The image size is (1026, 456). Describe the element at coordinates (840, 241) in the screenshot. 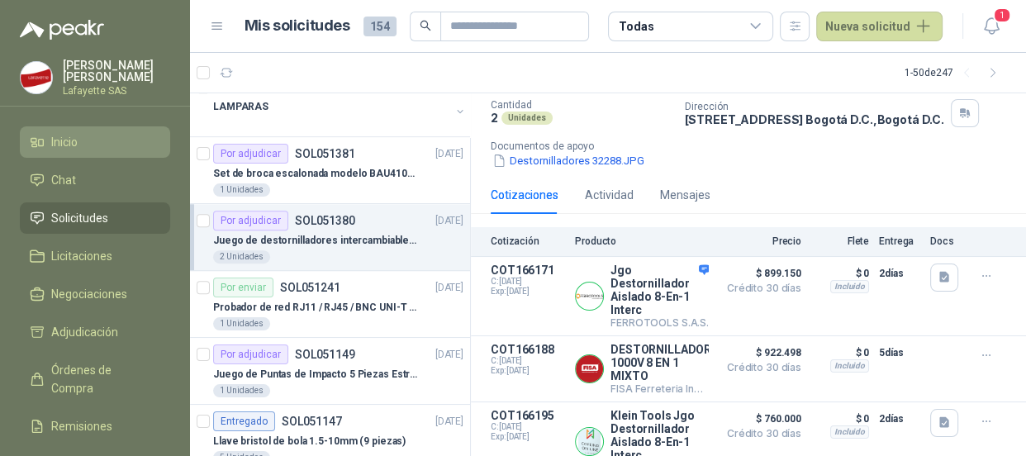

I see `p: Flete` at that location.